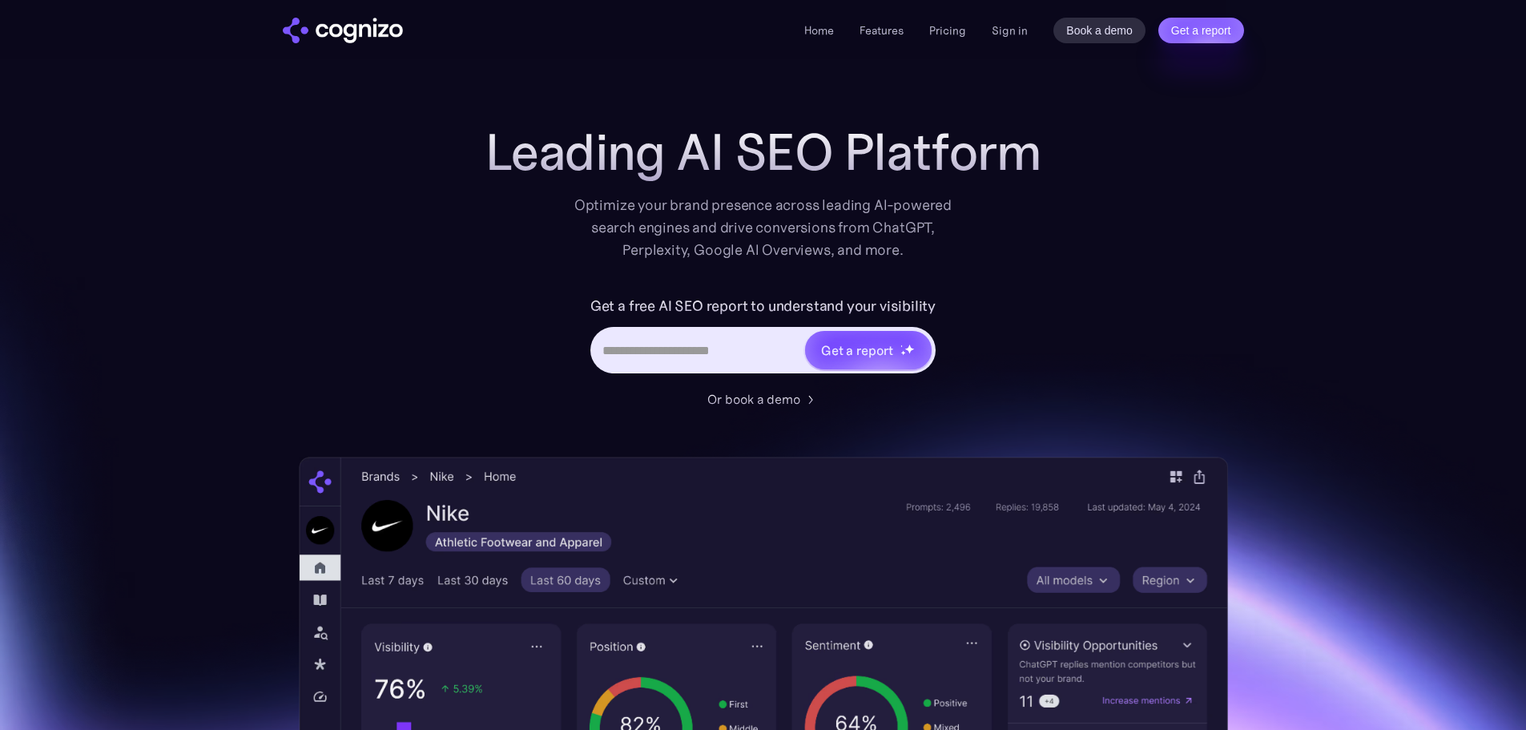 The height and width of the screenshot is (730, 1526). I want to click on a: Book a demo, so click(1099, 30).